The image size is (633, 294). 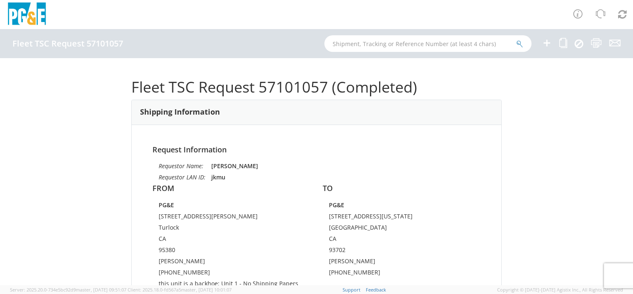 What do you see at coordinates (231, 188) in the screenshot?
I see `h4: FROM` at bounding box center [231, 188].